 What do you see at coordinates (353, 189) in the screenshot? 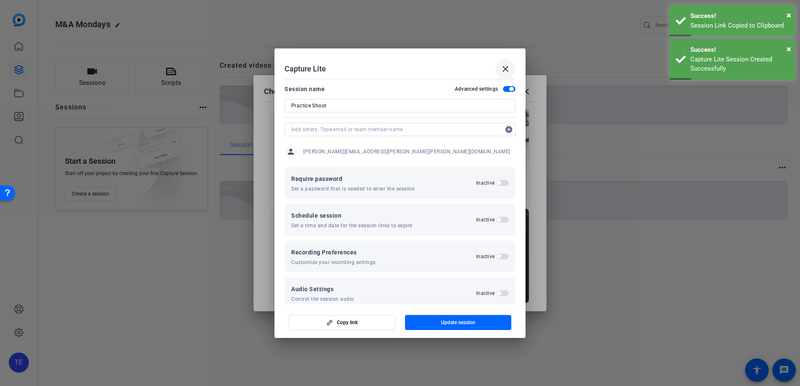
I see `span: Set a password that is needed to enter the session` at bounding box center [353, 189].